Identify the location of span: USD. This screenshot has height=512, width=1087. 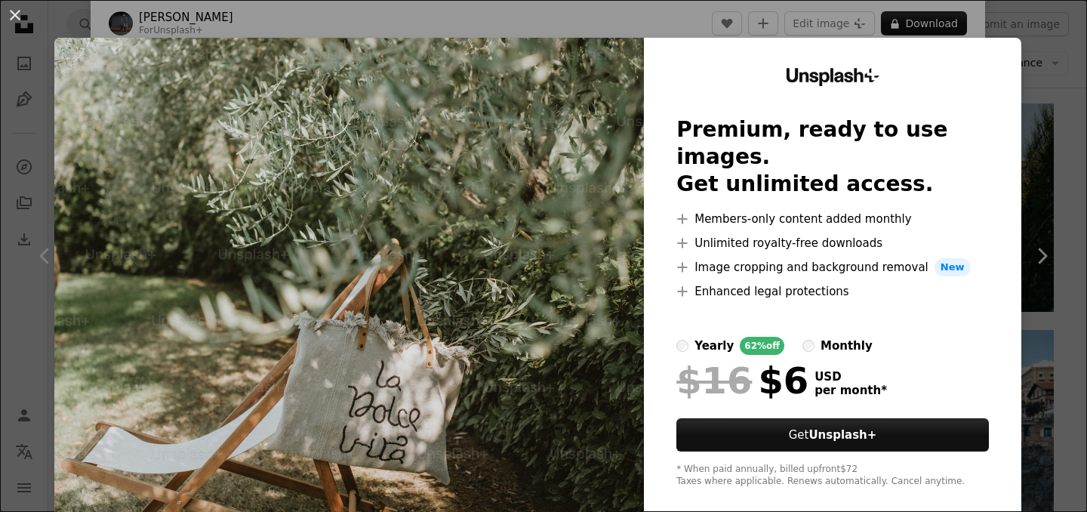
(851, 377).